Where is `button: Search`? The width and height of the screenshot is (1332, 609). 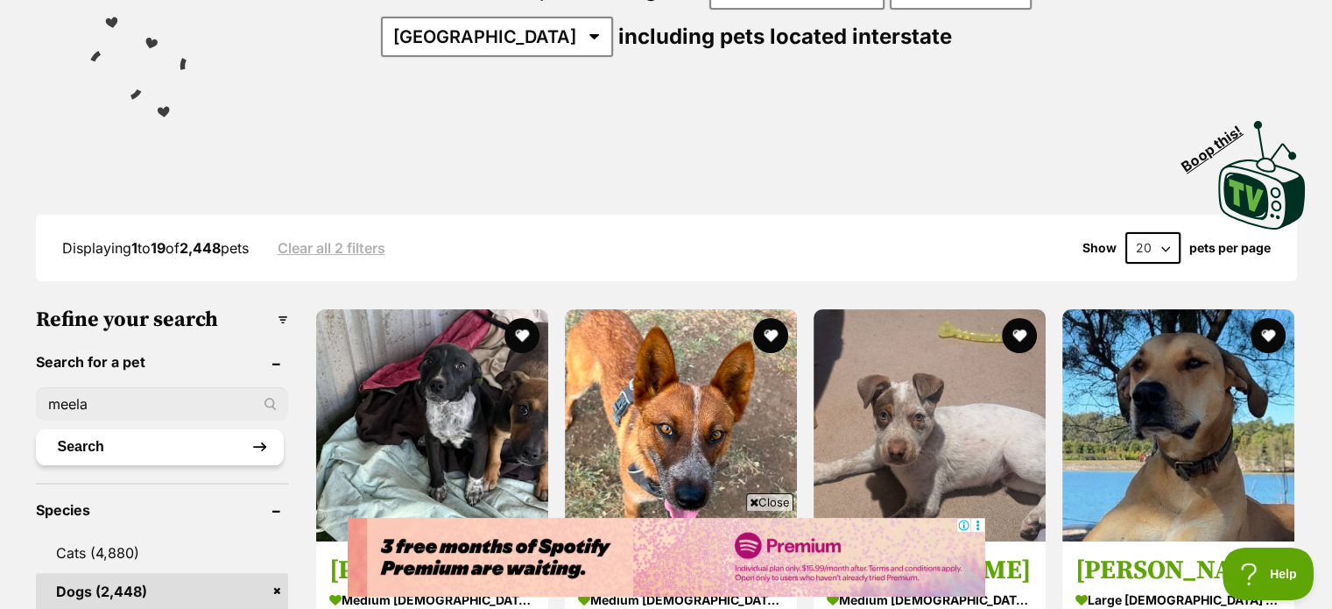
button: Search is located at coordinates (160, 447).